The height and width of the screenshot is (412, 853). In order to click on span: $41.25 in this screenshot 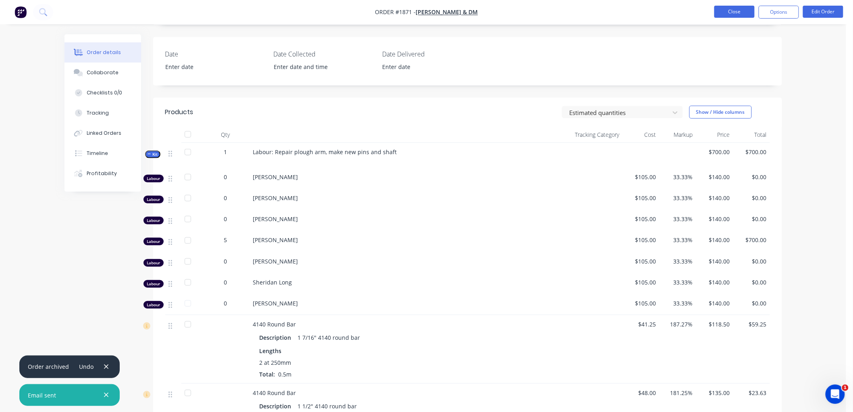, I will do `click(641, 324)`.